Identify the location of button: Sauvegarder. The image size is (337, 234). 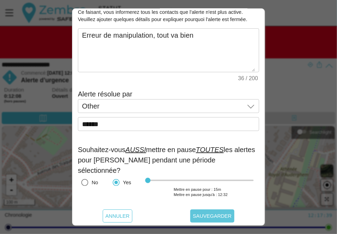
(213, 216).